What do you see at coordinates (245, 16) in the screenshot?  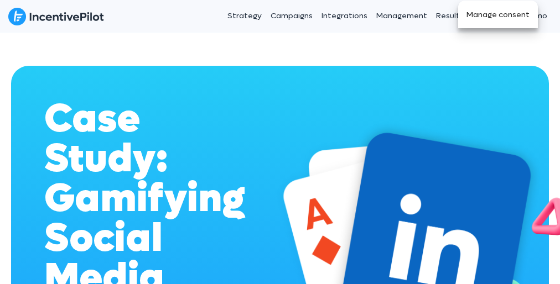 I see `a: Strategy` at bounding box center [245, 16].